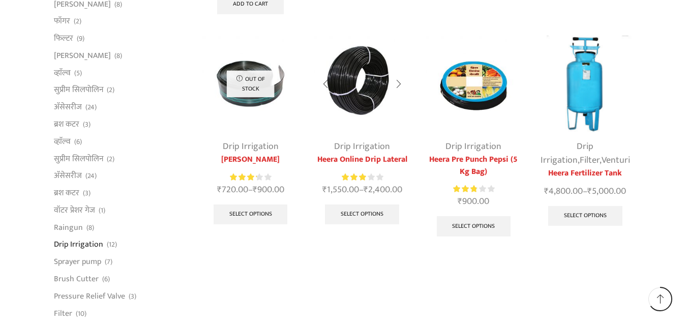 Image resolution: width=687 pixels, height=326 pixels. What do you see at coordinates (474, 226) in the screenshot?
I see `a: Select options for “Heera Pre Punch Pepsi (5 Kg Bag)”` at bounding box center [474, 226].